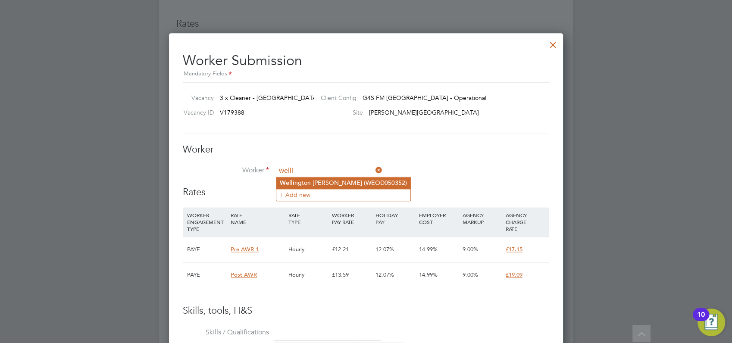 The height and width of the screenshot is (343, 732). What do you see at coordinates (335, 98) in the screenshot?
I see `label: Client Config` at bounding box center [335, 98].